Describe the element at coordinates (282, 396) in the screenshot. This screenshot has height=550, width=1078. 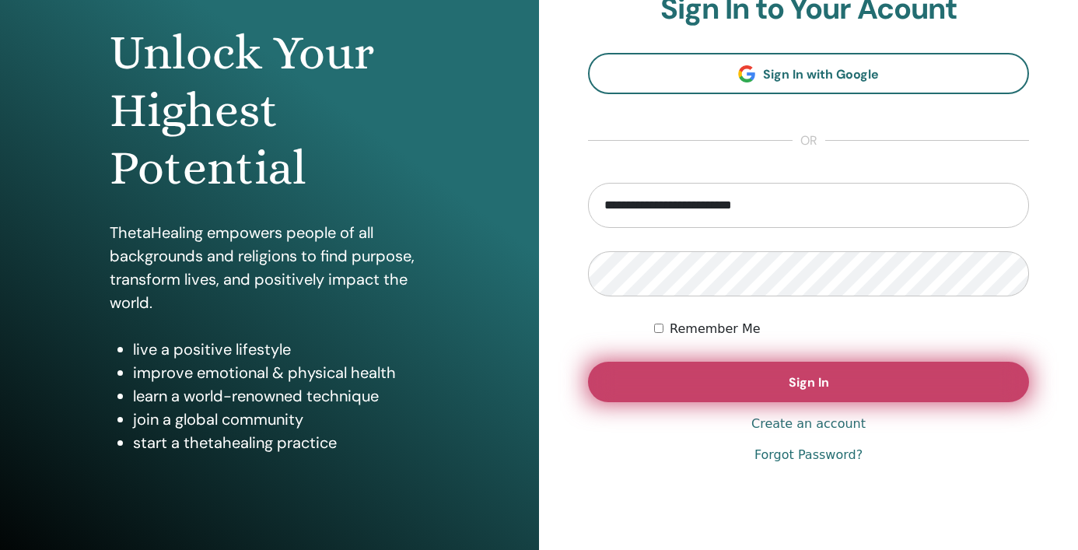
I see `li: learn a world-renowned technique` at that location.